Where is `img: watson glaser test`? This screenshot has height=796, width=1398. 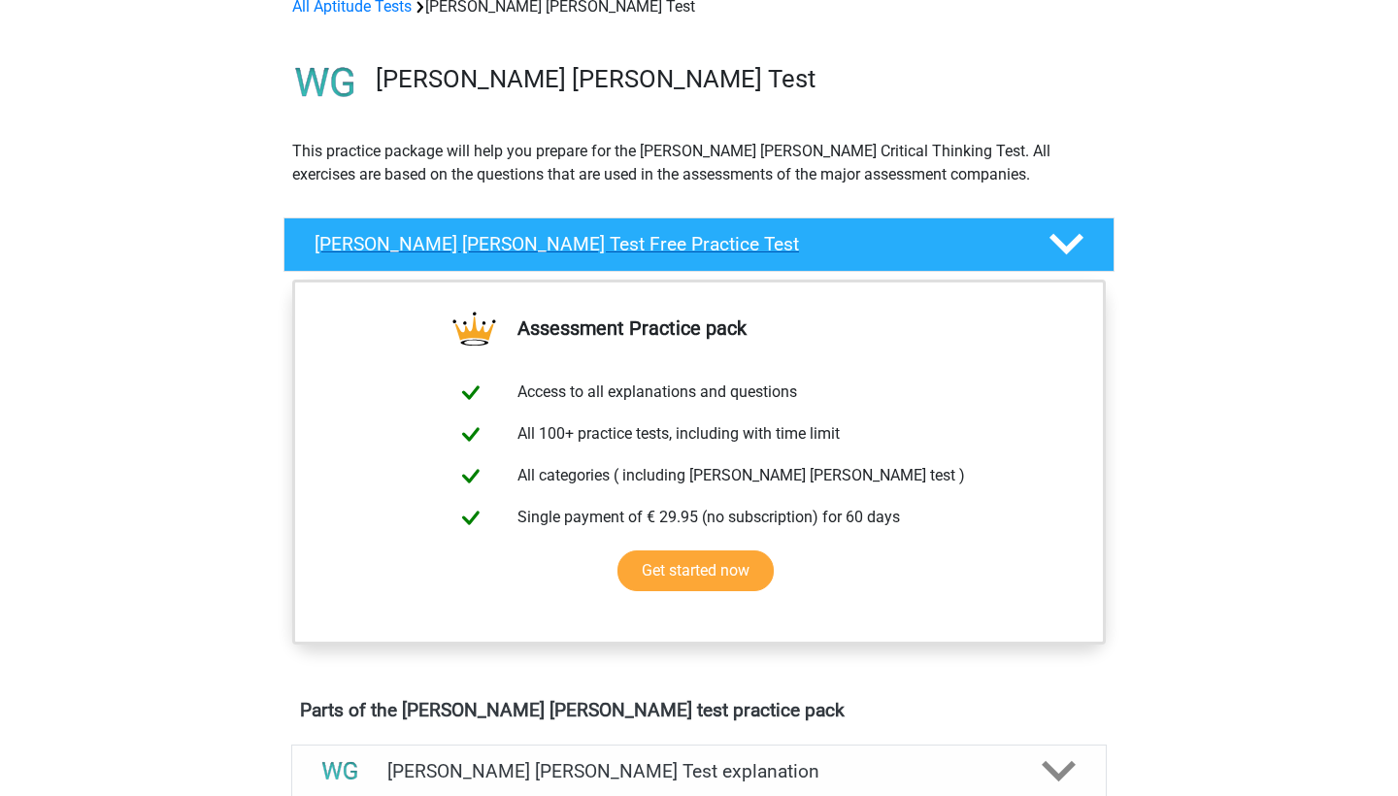 img: watson glaser test is located at coordinates (325, 83).